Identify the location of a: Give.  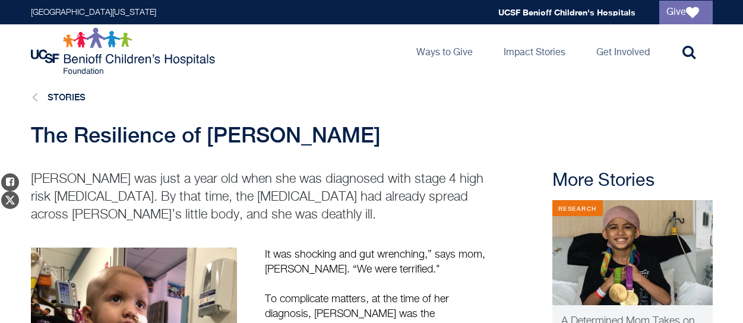
(686, 12).